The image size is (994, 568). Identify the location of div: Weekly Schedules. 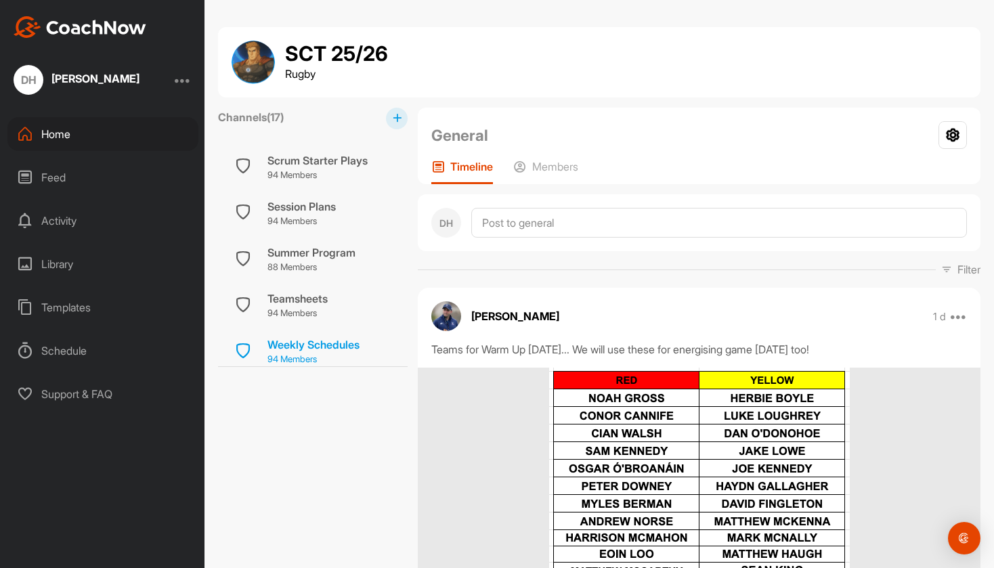
(314, 345).